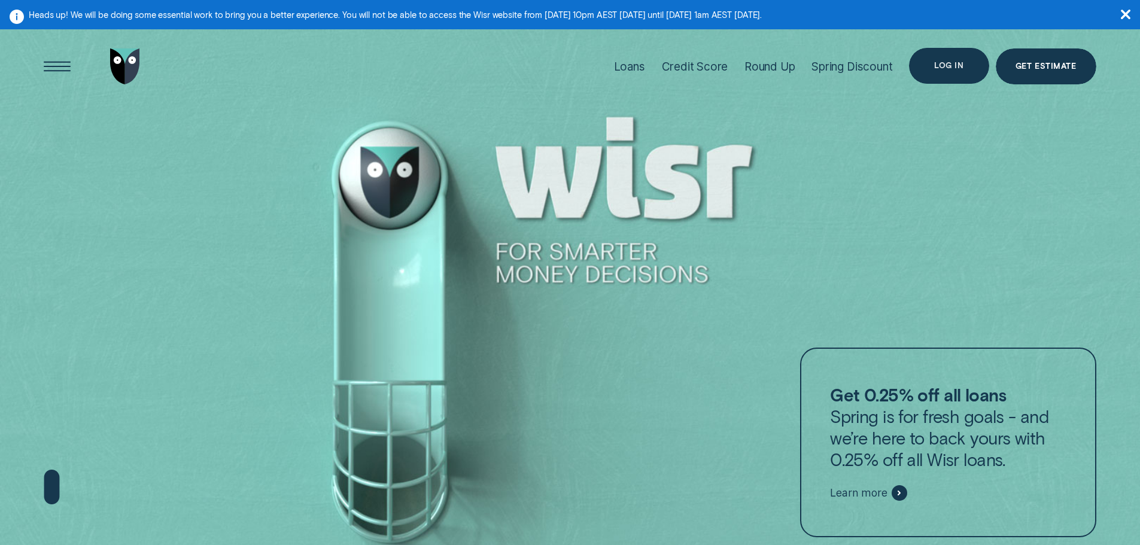 The height and width of the screenshot is (545, 1140). I want to click on button: Open Menu, so click(57, 66).